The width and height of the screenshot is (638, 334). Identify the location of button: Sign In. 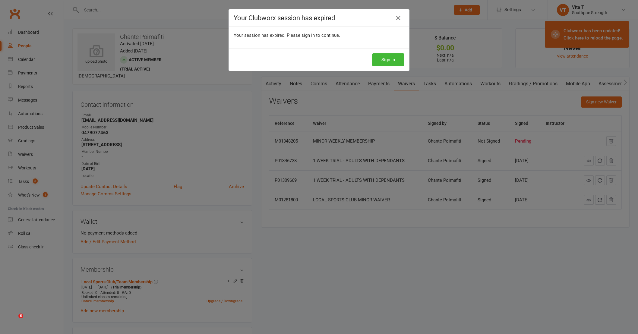
(388, 60).